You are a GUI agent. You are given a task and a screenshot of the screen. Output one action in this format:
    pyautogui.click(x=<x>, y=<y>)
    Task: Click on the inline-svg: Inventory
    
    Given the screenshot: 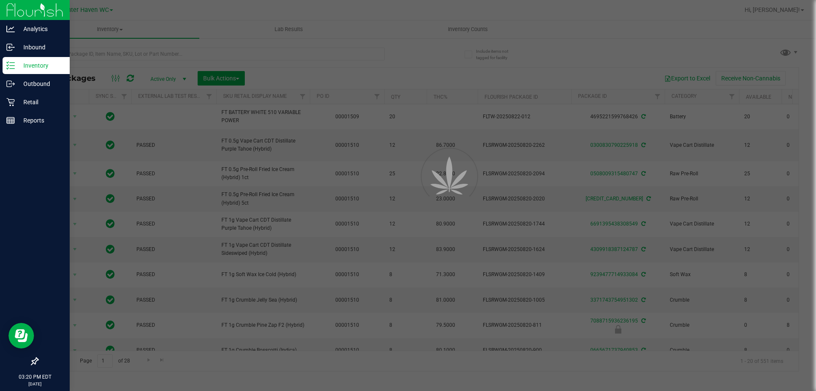 What is the action you would take?
    pyautogui.click(x=11, y=65)
    